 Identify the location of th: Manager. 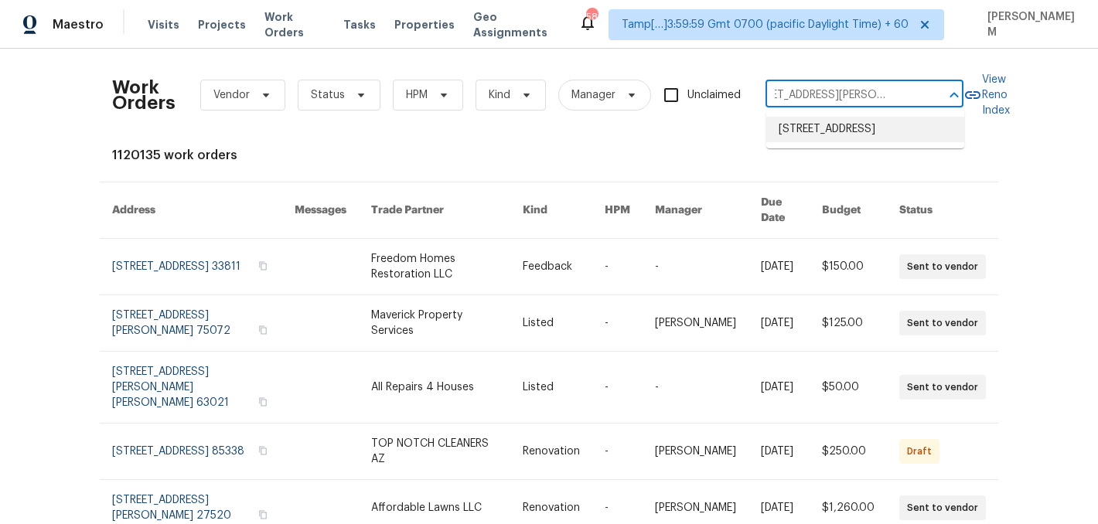
(695, 210).